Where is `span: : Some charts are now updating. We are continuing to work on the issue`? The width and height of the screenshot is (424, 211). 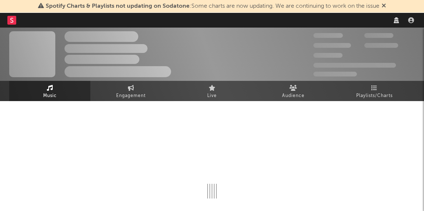 span: : Some charts are now updating. We are continuing to work on the issue is located at coordinates (212, 6).